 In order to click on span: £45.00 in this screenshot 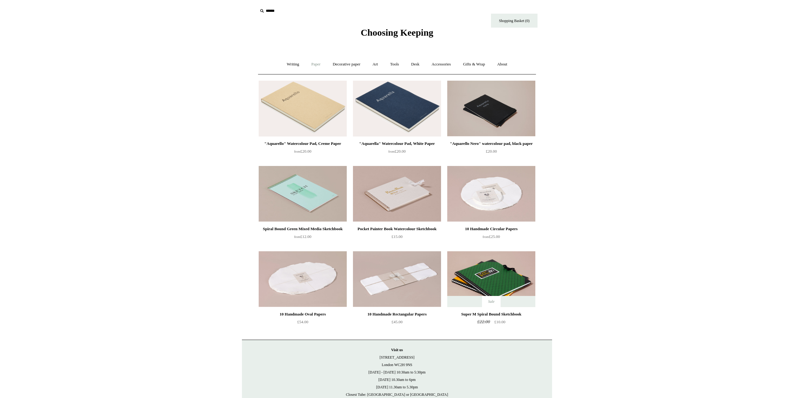, I will do `click(397, 321)`.